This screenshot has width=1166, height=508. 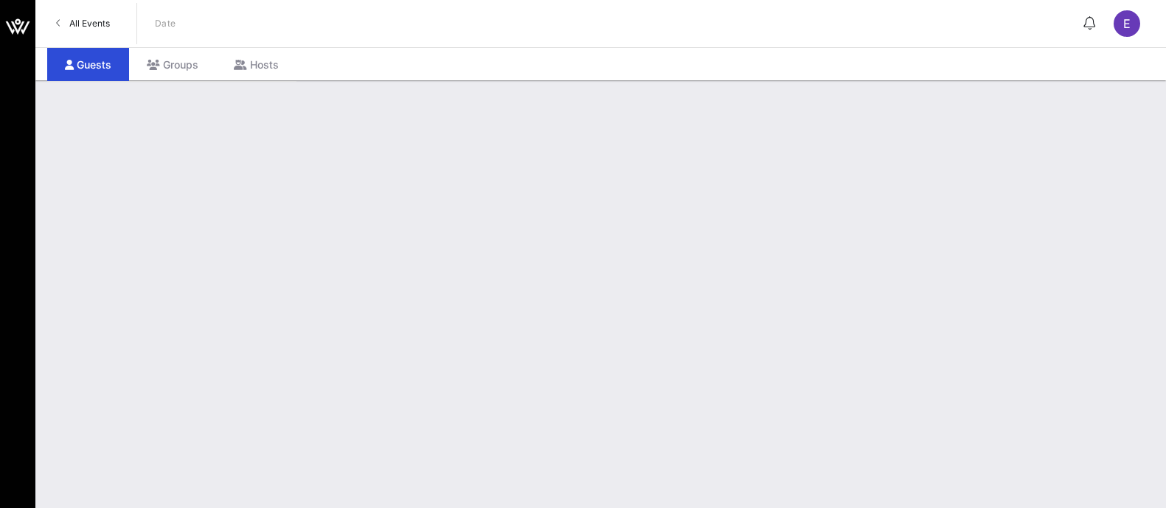 I want to click on a: All Events, so click(x=83, y=24).